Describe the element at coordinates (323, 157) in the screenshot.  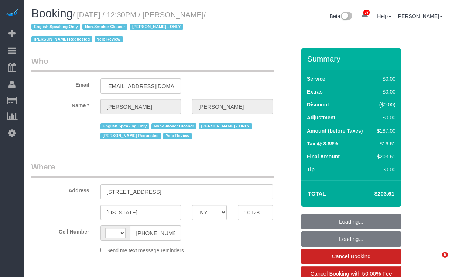
I see `label: Final Amount` at that location.